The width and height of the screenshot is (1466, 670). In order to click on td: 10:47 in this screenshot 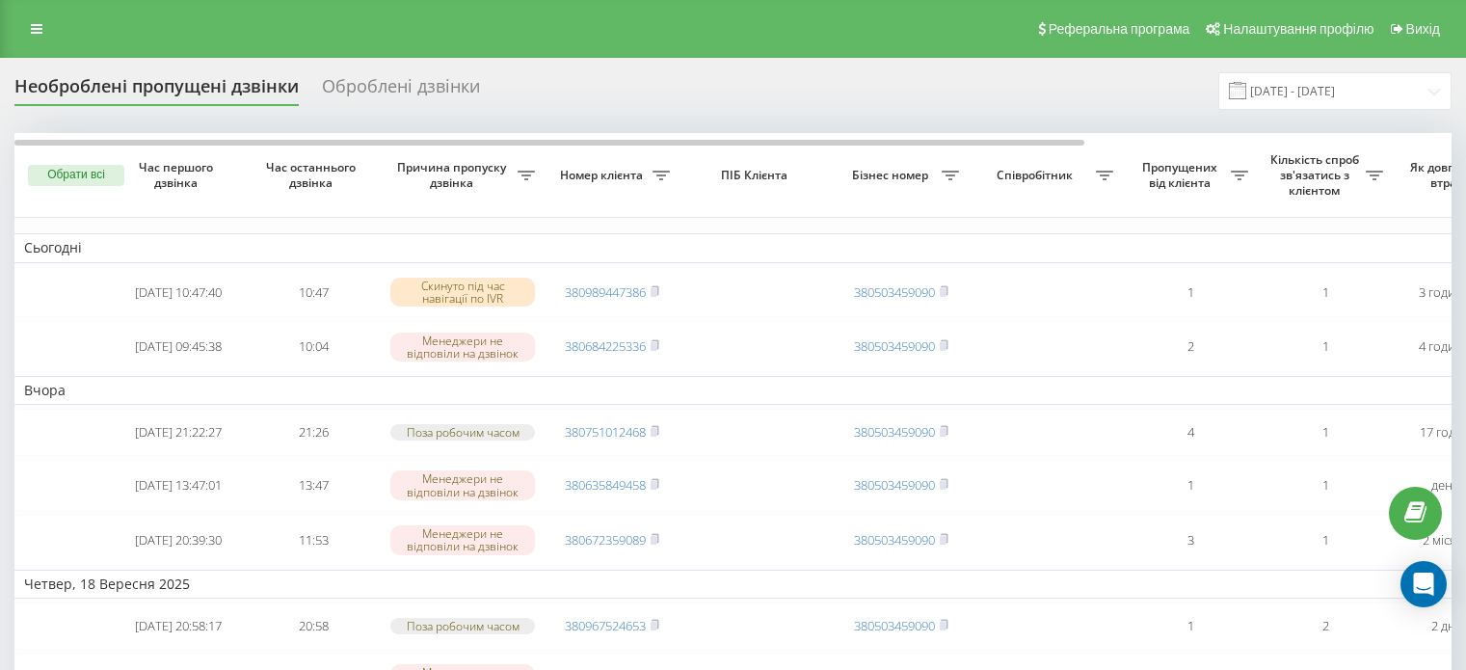, I will do `click(313, 292)`.